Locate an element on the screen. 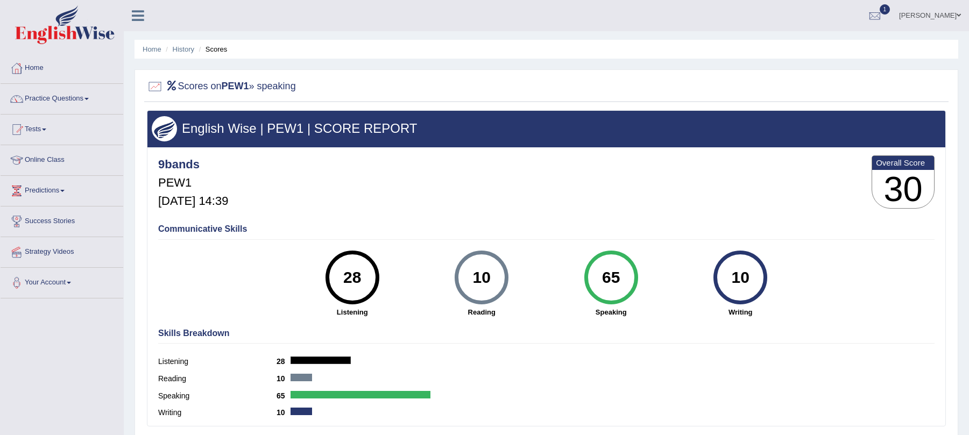 Image resolution: width=969 pixels, height=435 pixels. a: Tests is located at coordinates (62, 128).